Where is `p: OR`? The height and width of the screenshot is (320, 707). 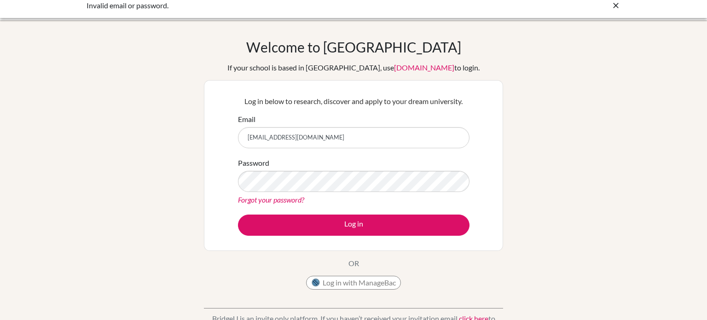 p: OR is located at coordinates (354, 263).